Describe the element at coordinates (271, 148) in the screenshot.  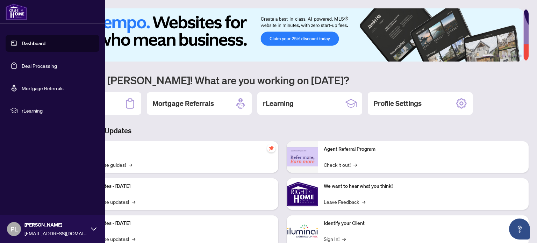
I see `span: pushpin` at that location.